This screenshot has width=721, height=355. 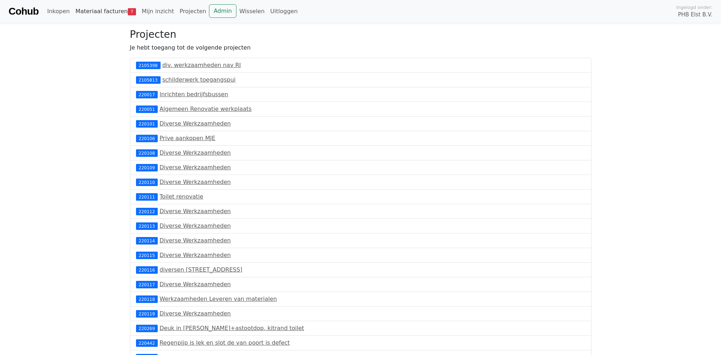 What do you see at coordinates (147, 343) in the screenshot?
I see `div: 220442` at bounding box center [147, 343].